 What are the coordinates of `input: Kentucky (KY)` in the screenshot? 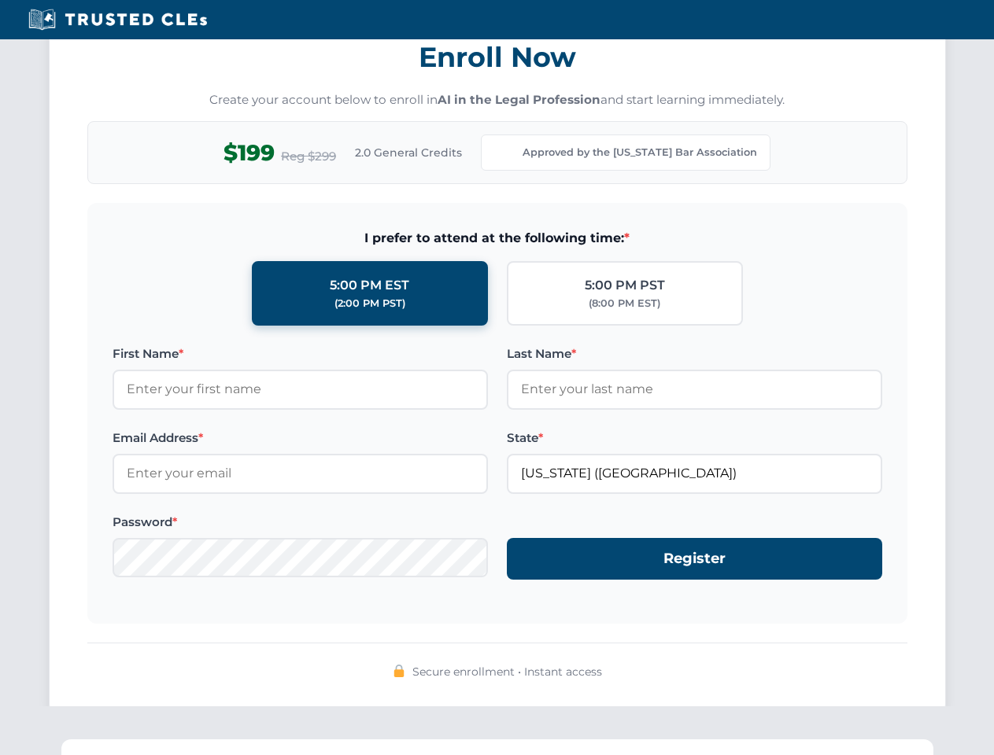 It's located at (694, 474).